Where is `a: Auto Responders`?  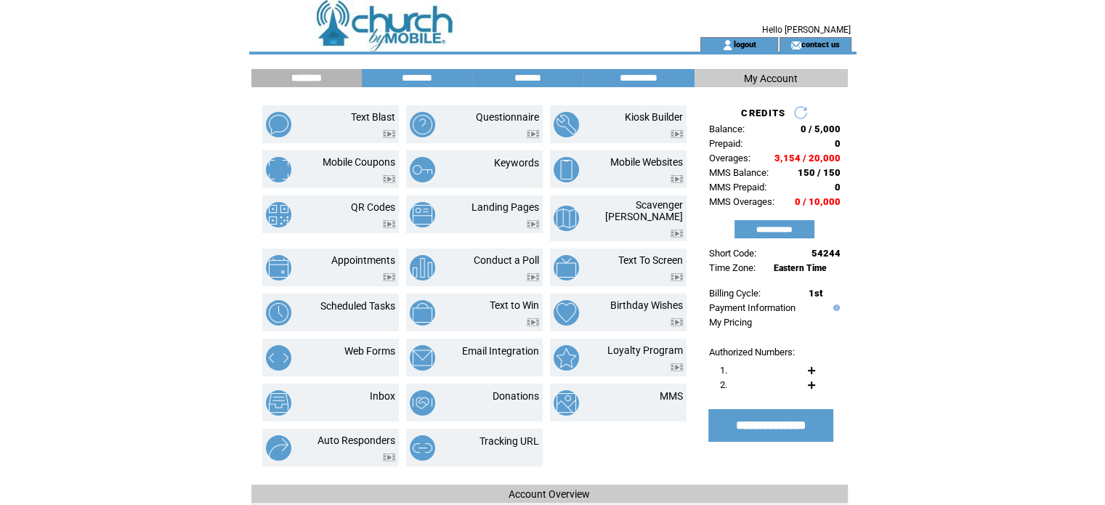
a: Auto Responders is located at coordinates (356, 440).